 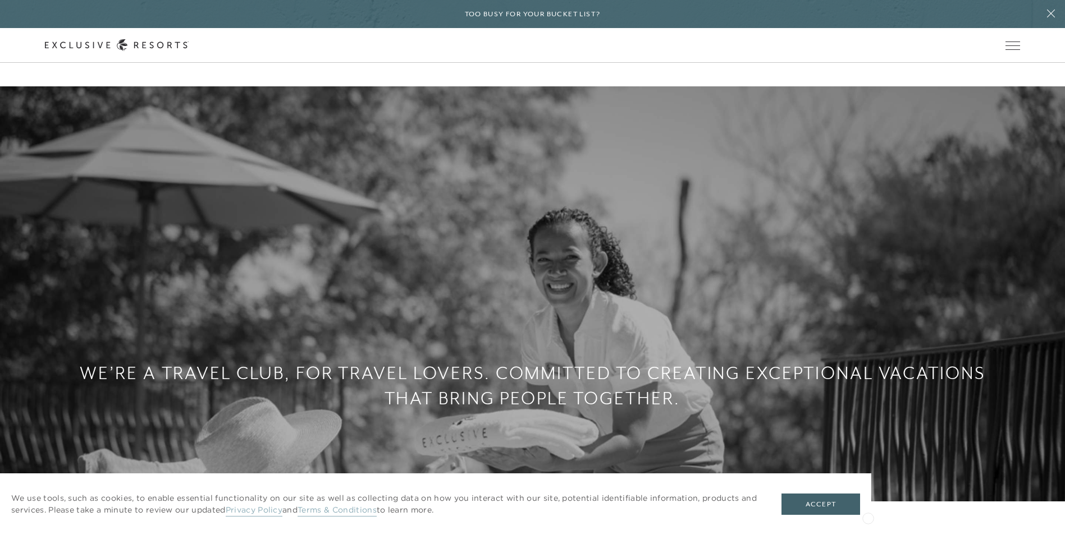 I want to click on button: Open navigation, so click(x=1012, y=45).